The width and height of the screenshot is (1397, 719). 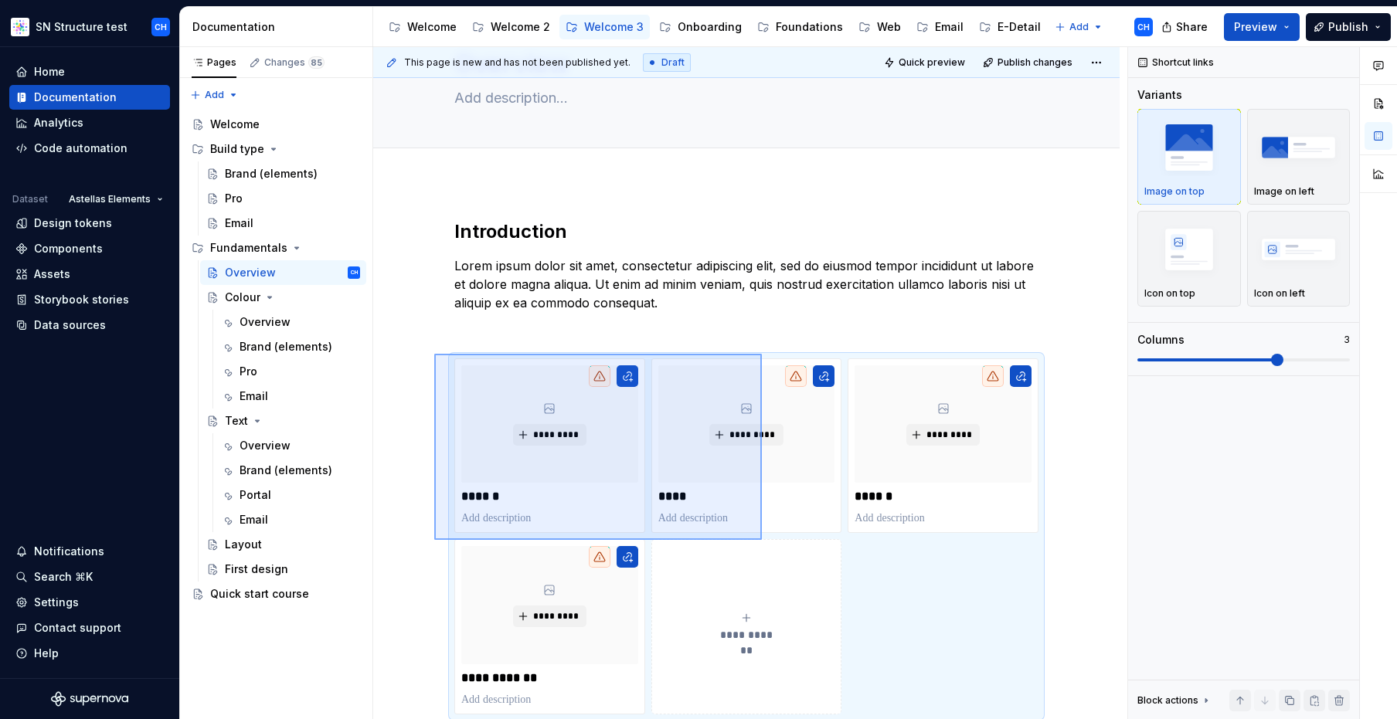 What do you see at coordinates (613, 27) in the screenshot?
I see `div: Welcome 3` at bounding box center [613, 27].